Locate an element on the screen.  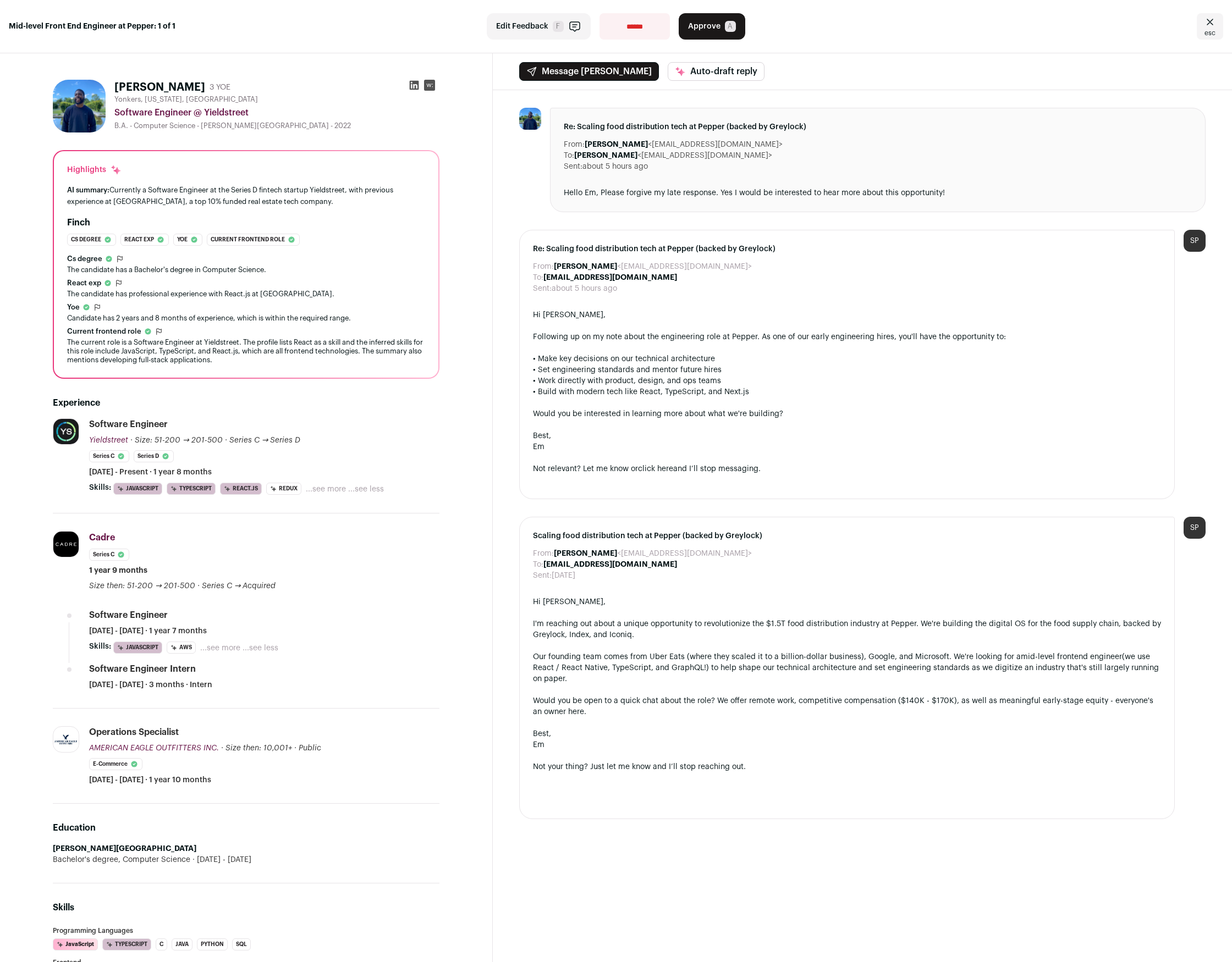
span: esc is located at coordinates (1210, 33).